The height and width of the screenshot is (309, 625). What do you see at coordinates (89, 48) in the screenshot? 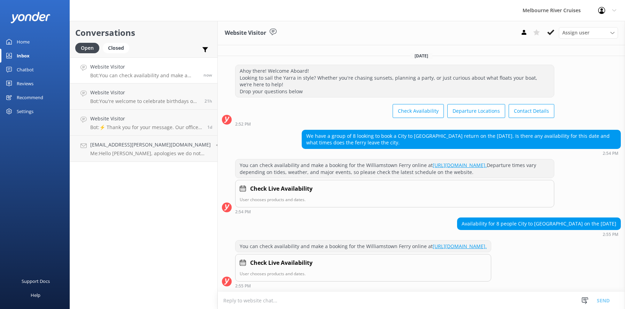
I see `a: Open` at bounding box center [89, 48].